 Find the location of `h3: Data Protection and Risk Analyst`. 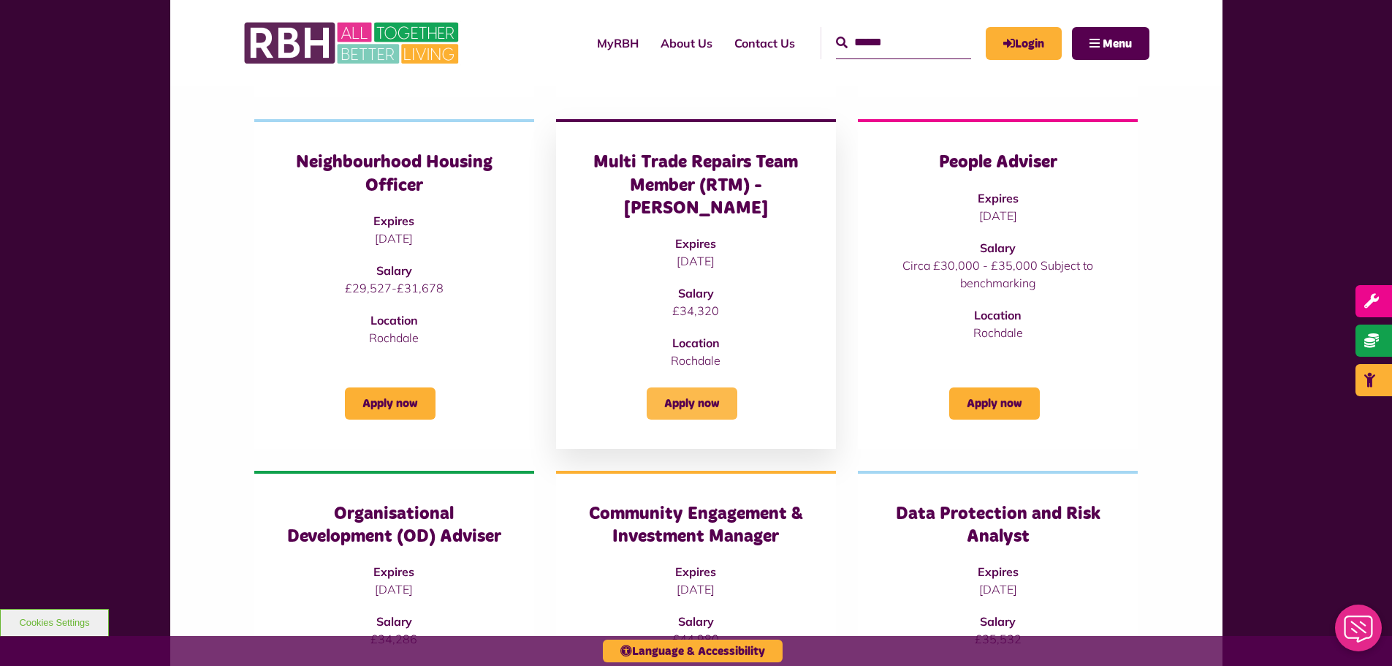

h3: Data Protection and Risk Analyst is located at coordinates (997, 525).